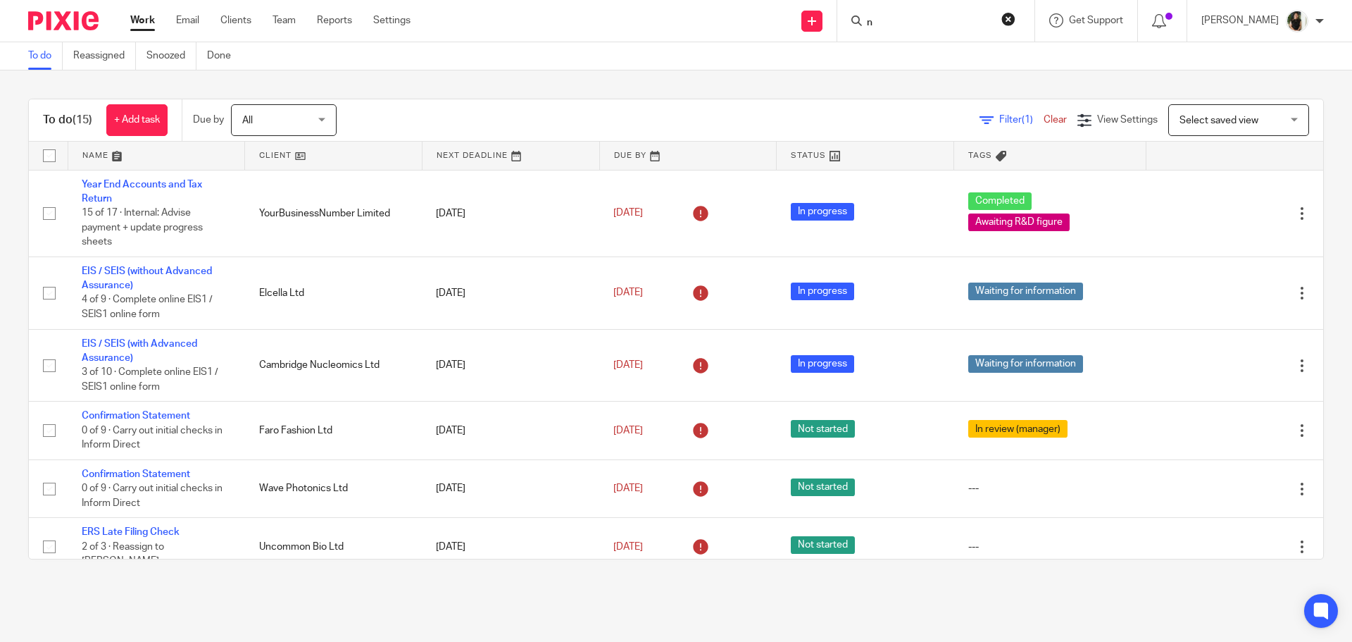 This screenshot has height=642, width=1352. Describe the element at coordinates (209, 120) in the screenshot. I see `p: Due by` at that location.